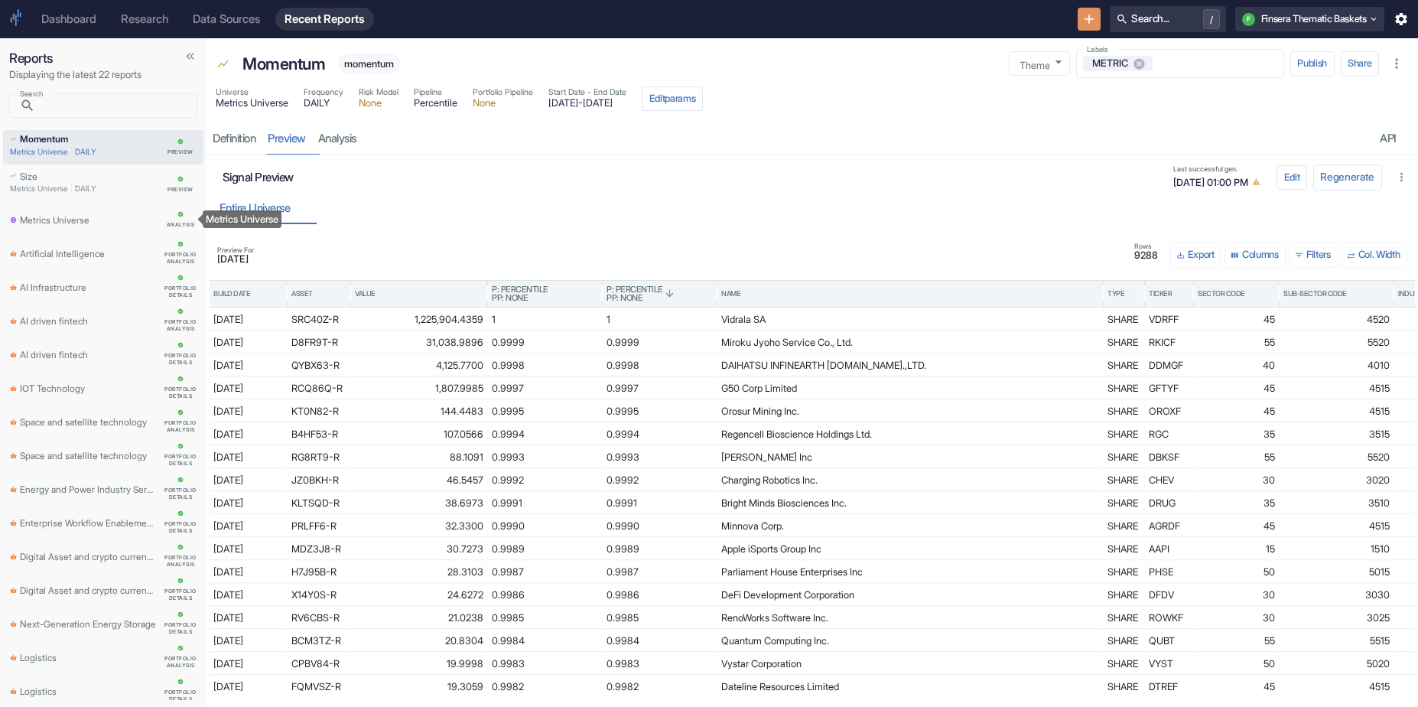  I want to click on span: momentum, so click(369, 63).